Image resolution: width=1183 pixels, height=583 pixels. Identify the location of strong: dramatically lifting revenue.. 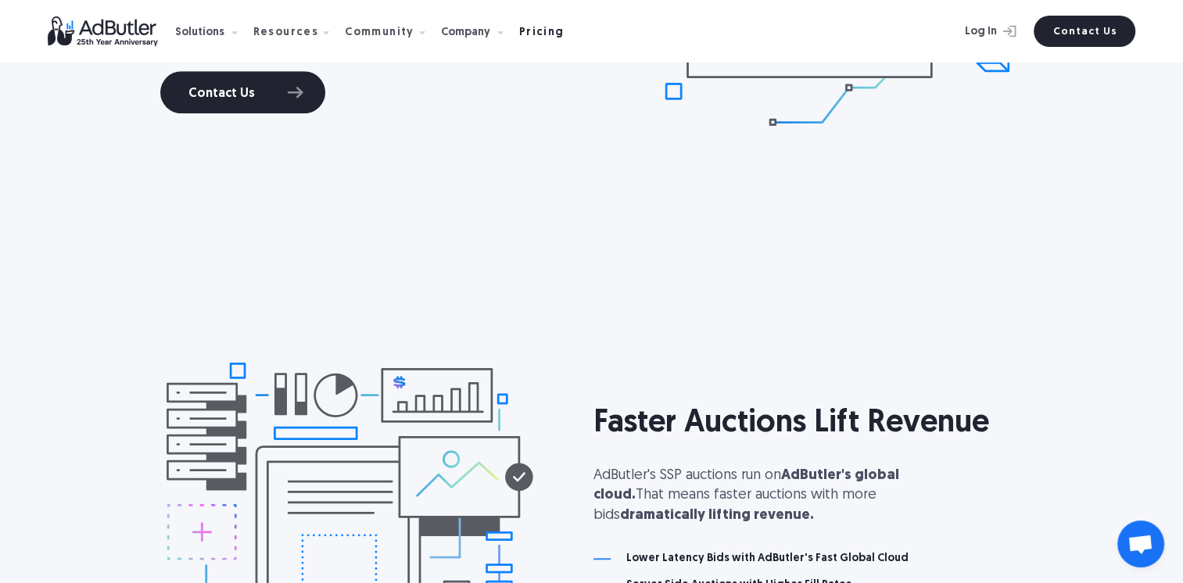
(717, 515).